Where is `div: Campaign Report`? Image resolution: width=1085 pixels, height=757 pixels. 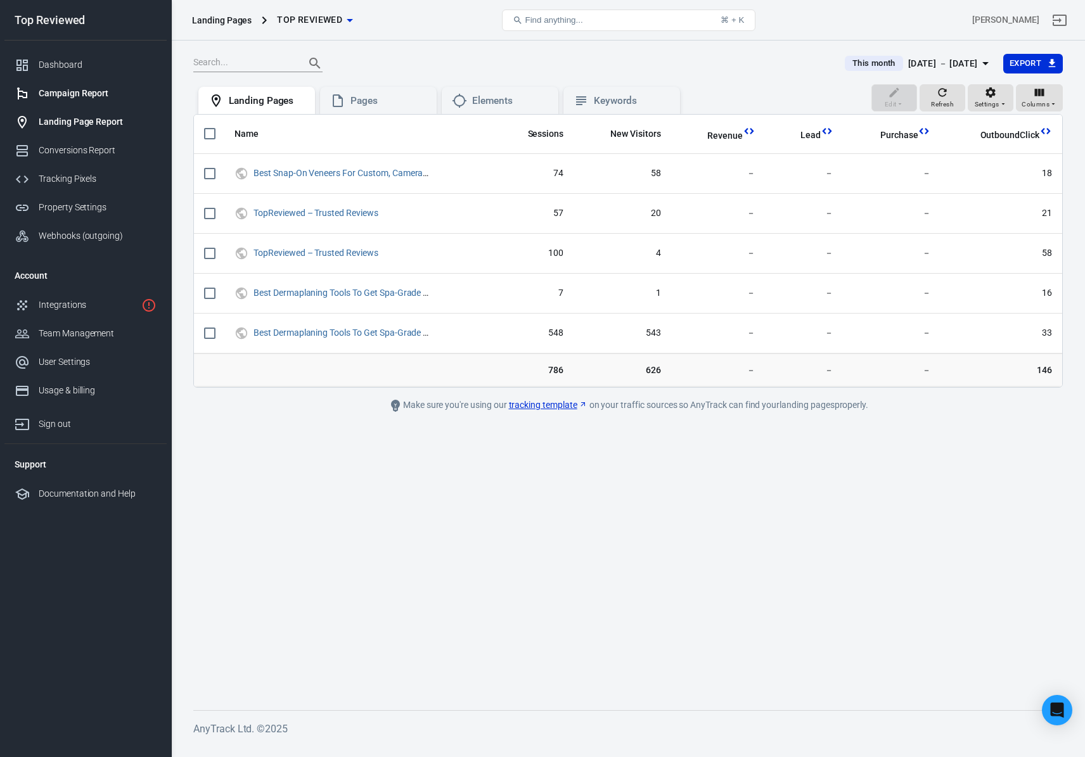
div: Campaign Report is located at coordinates (98, 93).